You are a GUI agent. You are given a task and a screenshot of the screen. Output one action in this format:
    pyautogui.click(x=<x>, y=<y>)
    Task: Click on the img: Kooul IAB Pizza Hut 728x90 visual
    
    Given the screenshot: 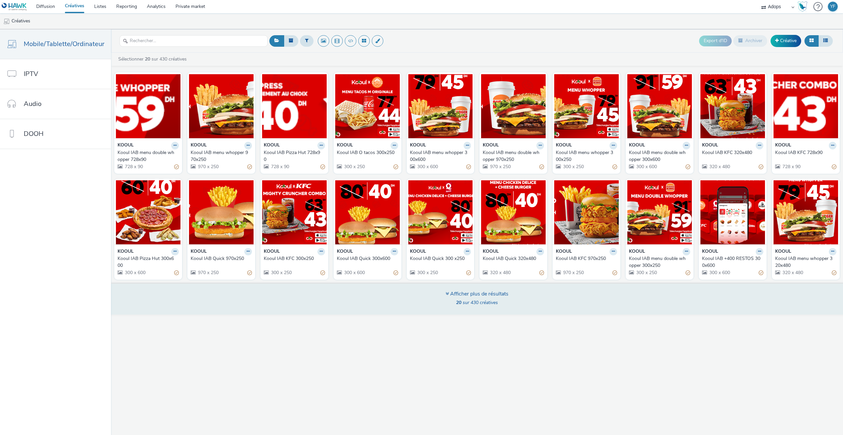 What is the action you would take?
    pyautogui.click(x=294, y=106)
    